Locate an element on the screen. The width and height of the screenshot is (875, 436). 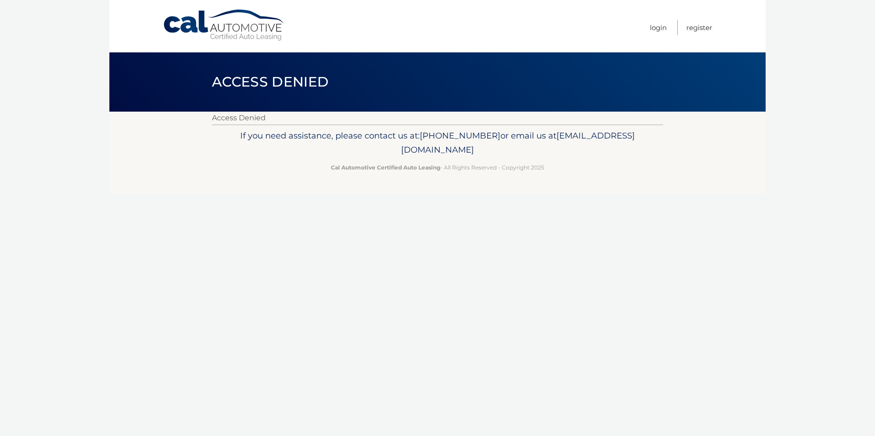
a: Register is located at coordinates (699, 27).